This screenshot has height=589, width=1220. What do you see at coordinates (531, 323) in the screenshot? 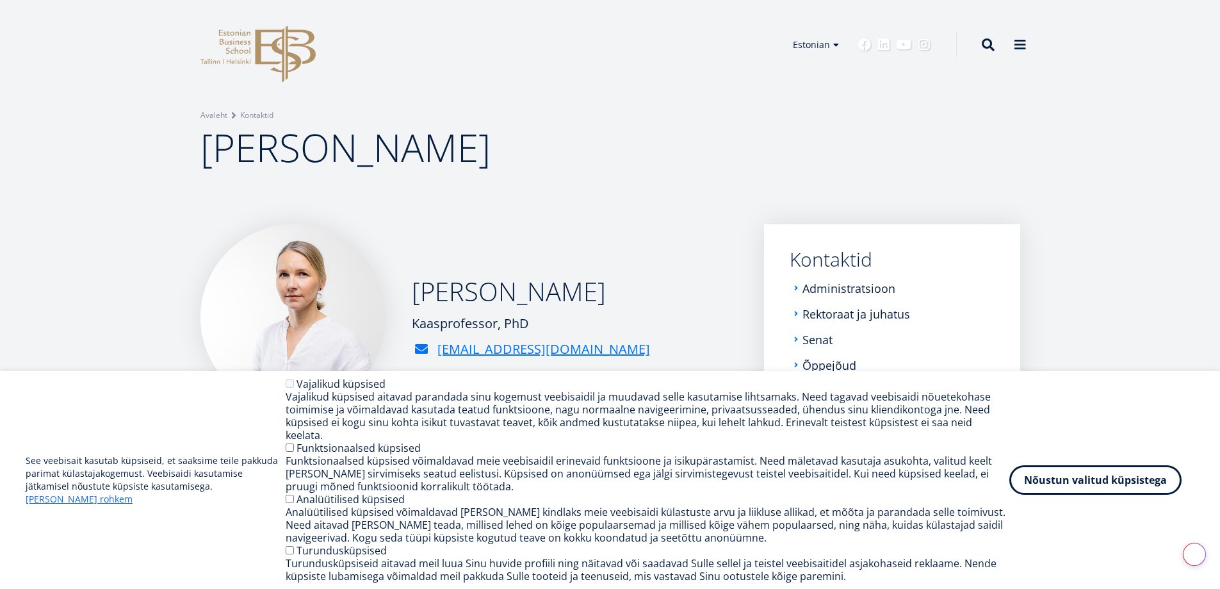
I see `div: Kaasprofessor, PhD` at bounding box center [531, 323].